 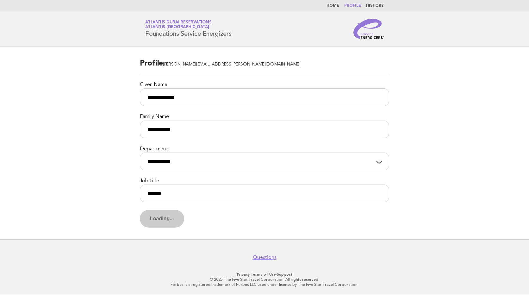 I want to click on h2: Profile, so click(x=265, y=66).